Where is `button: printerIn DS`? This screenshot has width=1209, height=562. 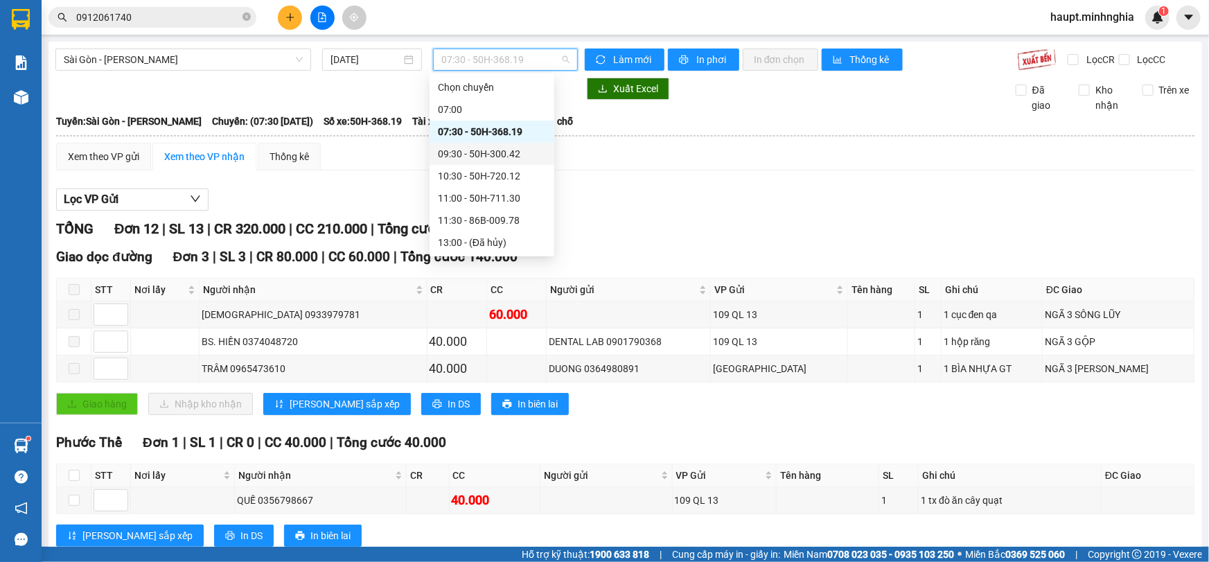 button: printerIn DS is located at coordinates (451, 404).